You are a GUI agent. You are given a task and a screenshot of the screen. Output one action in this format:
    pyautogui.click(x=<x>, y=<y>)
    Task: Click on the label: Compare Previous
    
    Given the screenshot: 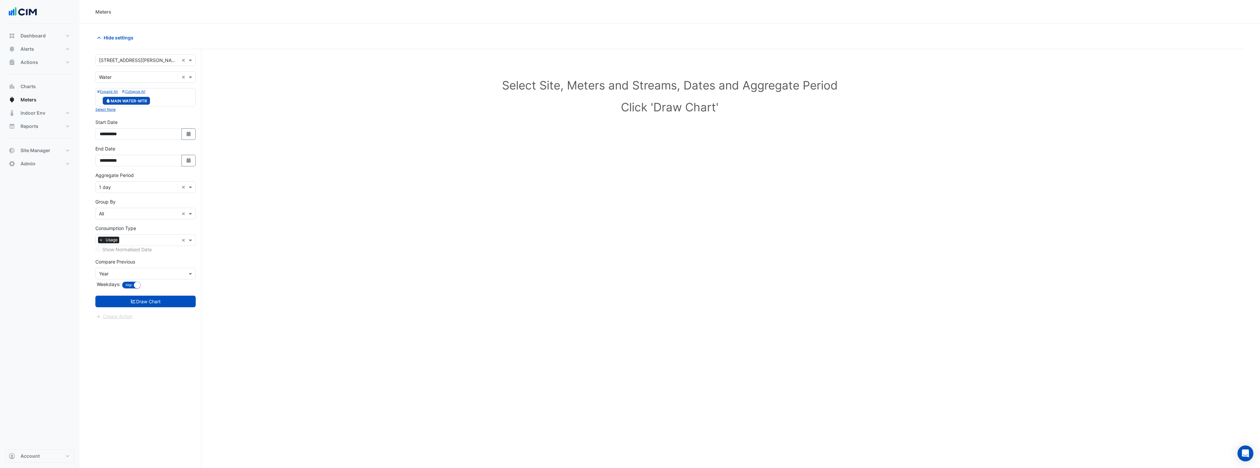 What is the action you would take?
    pyautogui.click(x=115, y=261)
    